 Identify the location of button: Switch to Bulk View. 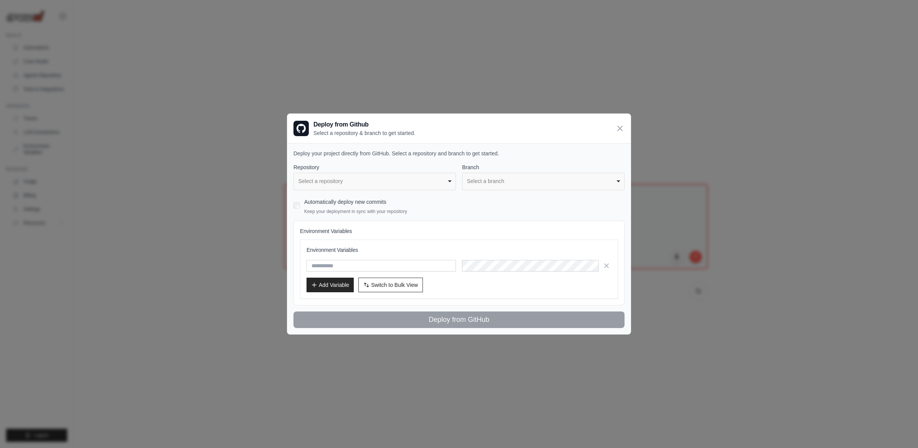
(391, 285).